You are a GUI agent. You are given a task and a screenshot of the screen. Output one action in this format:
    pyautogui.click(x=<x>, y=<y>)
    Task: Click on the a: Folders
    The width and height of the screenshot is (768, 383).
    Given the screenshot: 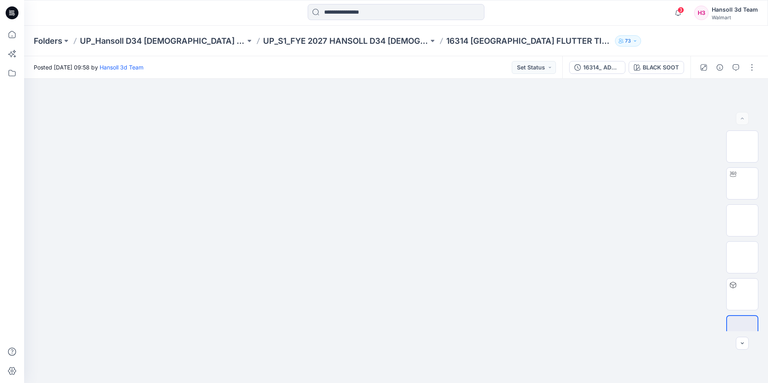 What is the action you would take?
    pyautogui.click(x=48, y=41)
    